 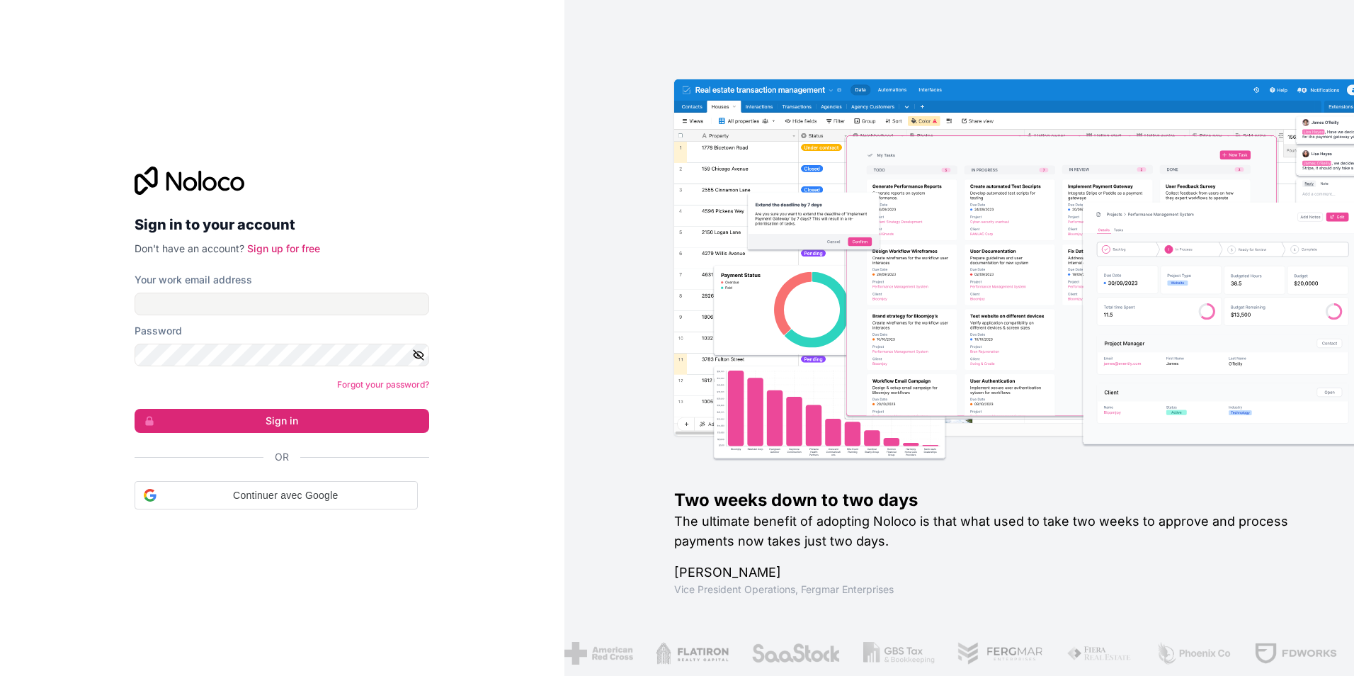 What do you see at coordinates (158, 331) in the screenshot?
I see `label: Password` at bounding box center [158, 331].